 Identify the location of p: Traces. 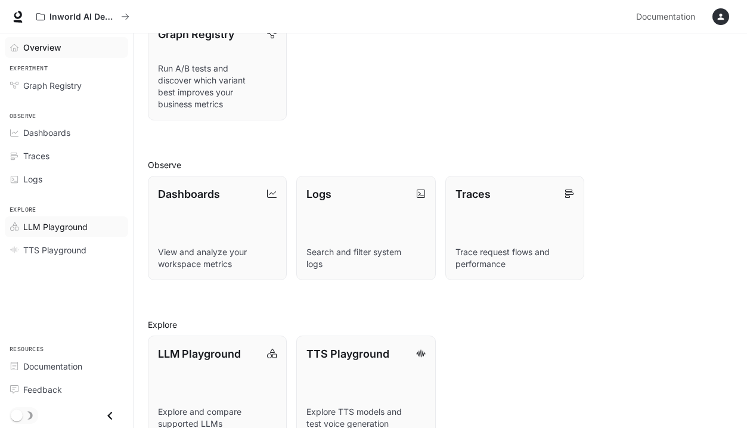
(473, 194).